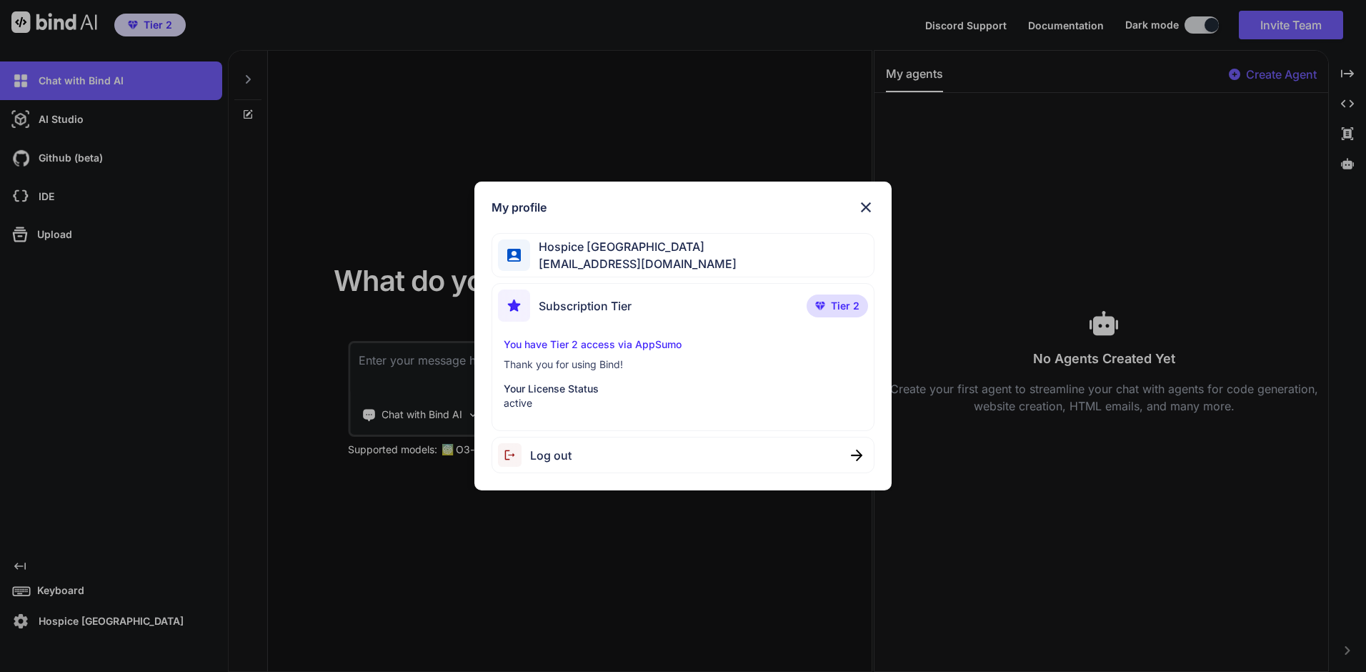 This screenshot has width=1366, height=672. What do you see at coordinates (683, 389) in the screenshot?
I see `p: Your License Status` at bounding box center [683, 389].